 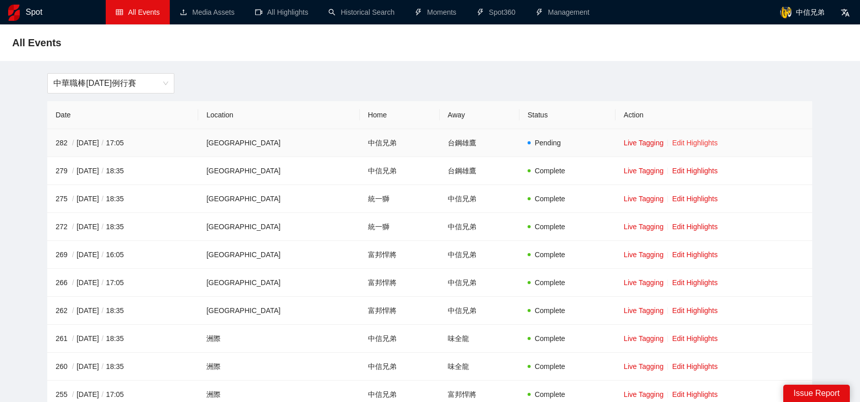 What do you see at coordinates (786, 12) in the screenshot?
I see `img: avatar` at bounding box center [786, 12].